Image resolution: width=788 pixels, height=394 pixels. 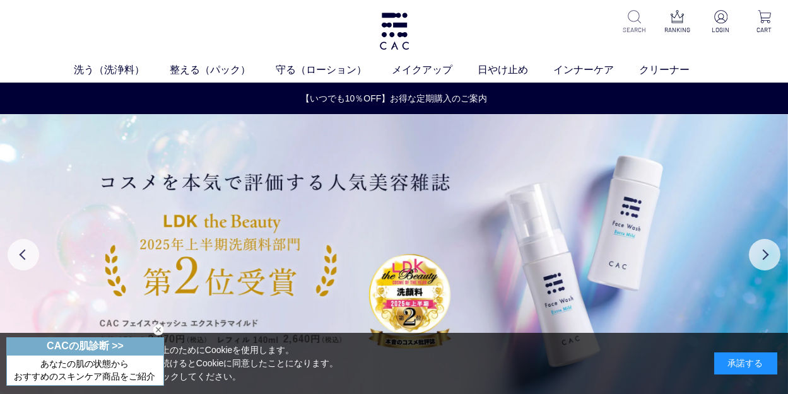 I want to click on a: LOGIN, so click(x=721, y=22).